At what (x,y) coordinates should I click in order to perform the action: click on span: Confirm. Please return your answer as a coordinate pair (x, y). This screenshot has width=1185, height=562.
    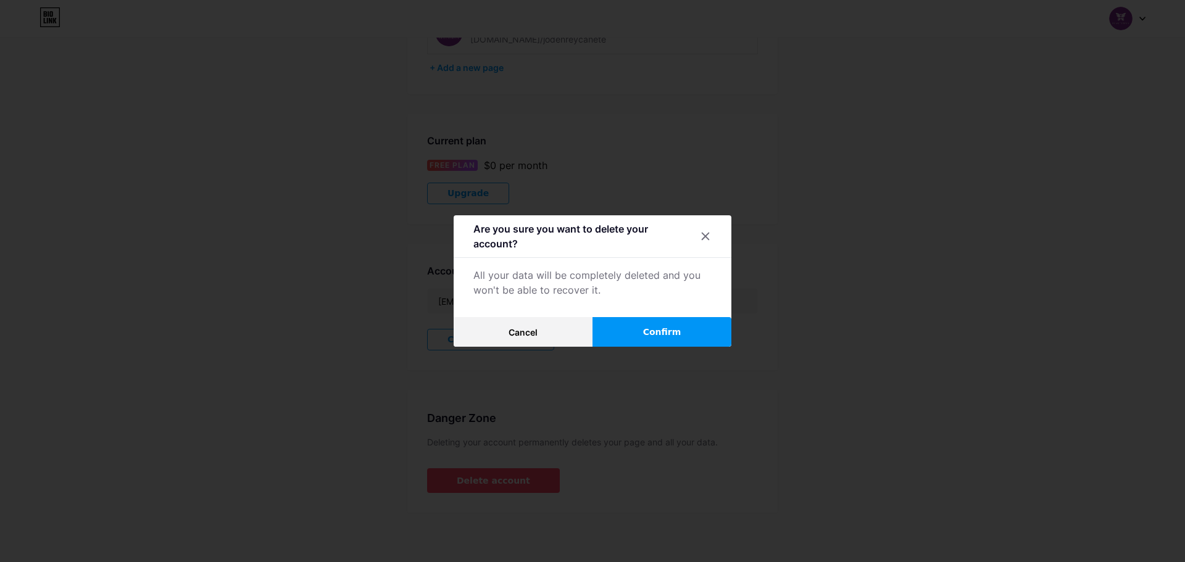
    Looking at the image, I should click on (662, 332).